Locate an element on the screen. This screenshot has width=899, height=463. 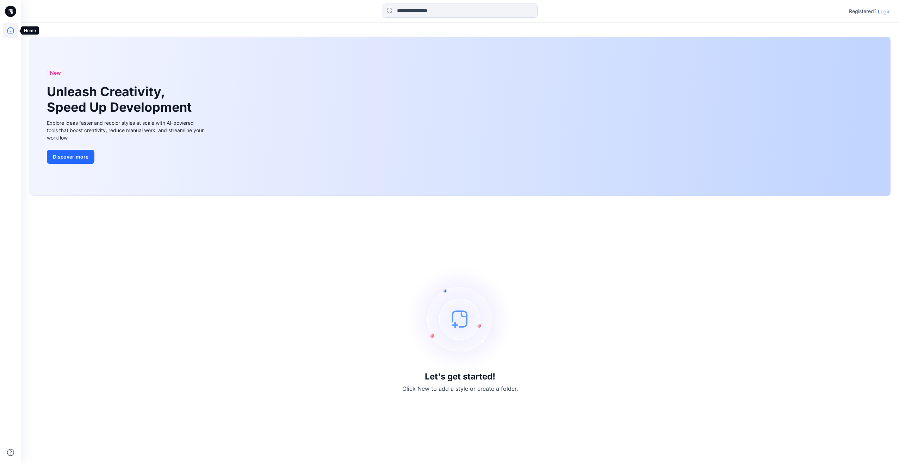
p: Login is located at coordinates (884, 11).